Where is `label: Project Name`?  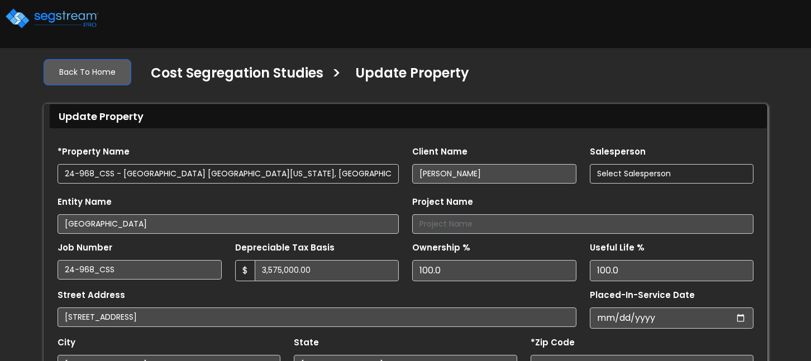 label: Project Name is located at coordinates (442, 202).